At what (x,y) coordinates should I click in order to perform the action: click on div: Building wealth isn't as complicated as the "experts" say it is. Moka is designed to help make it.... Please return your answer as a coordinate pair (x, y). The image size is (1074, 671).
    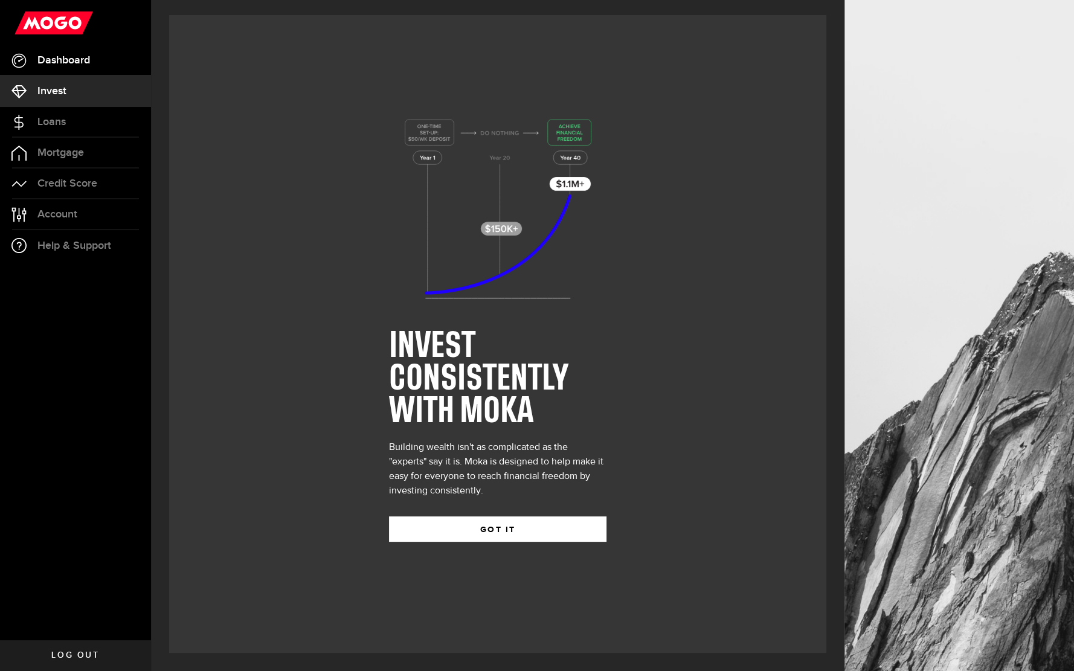
    Looking at the image, I should click on (498, 469).